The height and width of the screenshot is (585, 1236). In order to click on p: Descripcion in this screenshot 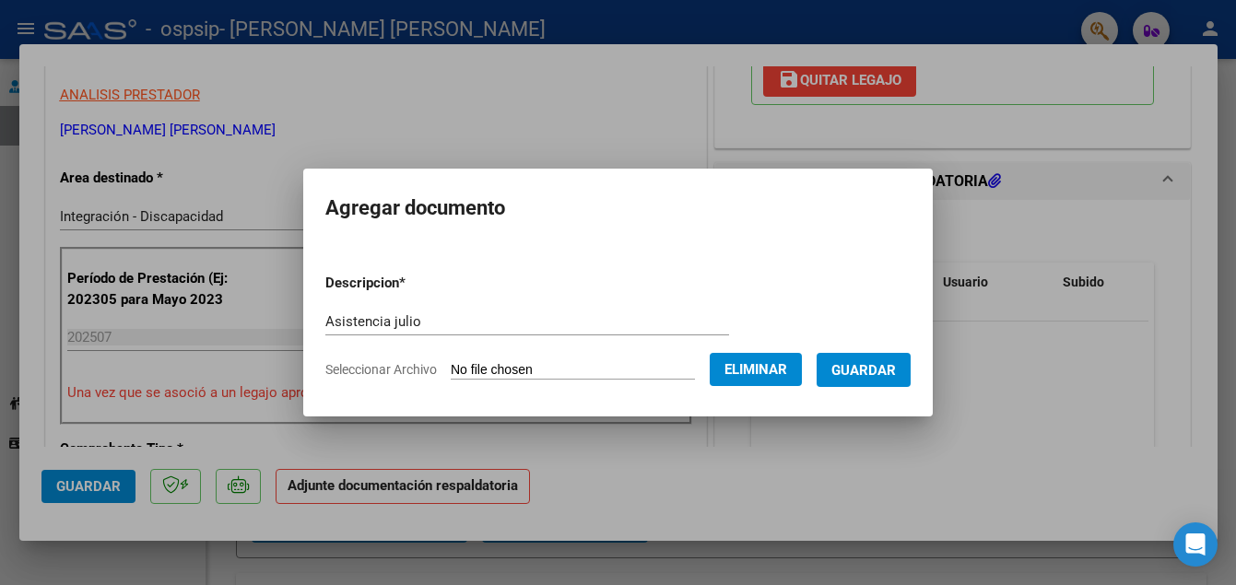, I will do `click(413, 283)`.